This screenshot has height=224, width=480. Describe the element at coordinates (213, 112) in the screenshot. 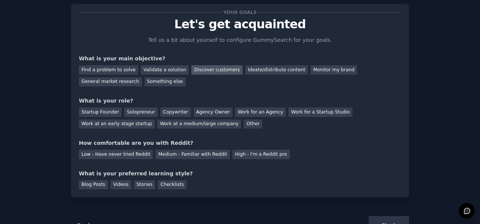

I see `div: Agency Owner` at that location.